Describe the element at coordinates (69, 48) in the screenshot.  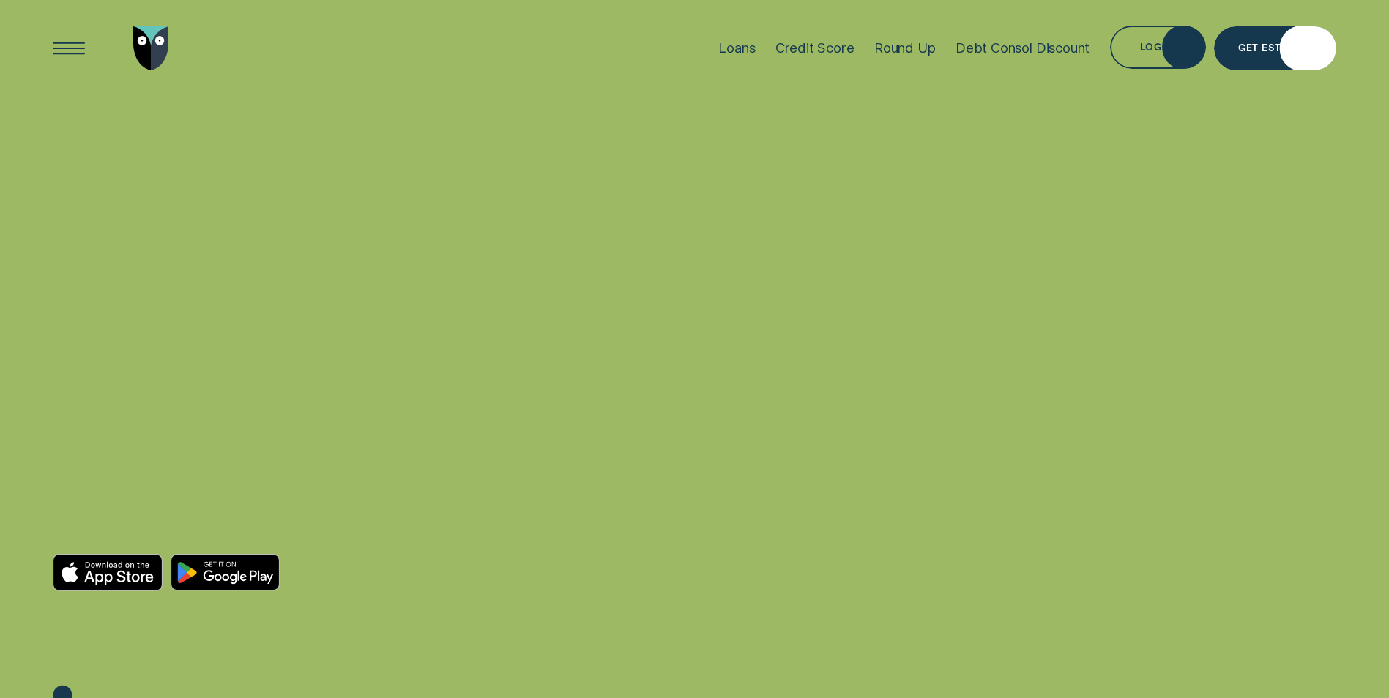
I see `button: Open Menu` at that location.